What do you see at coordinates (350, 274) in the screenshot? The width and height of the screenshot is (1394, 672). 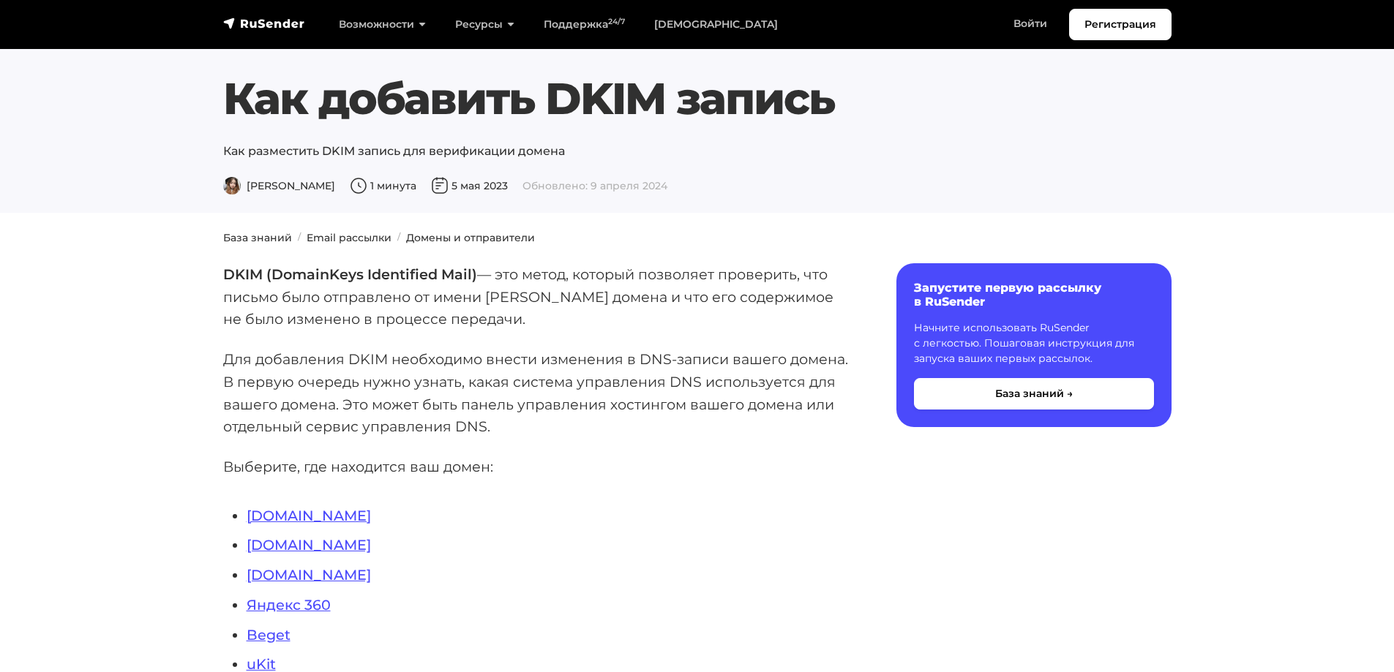 I see `strong: DKIM (DomainKeys Identified Mail)` at bounding box center [350, 274].